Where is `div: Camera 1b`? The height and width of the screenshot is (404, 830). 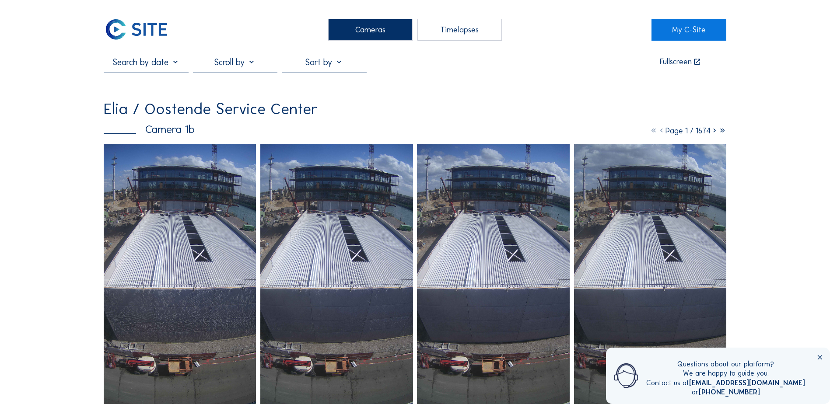 div: Camera 1b is located at coordinates (149, 129).